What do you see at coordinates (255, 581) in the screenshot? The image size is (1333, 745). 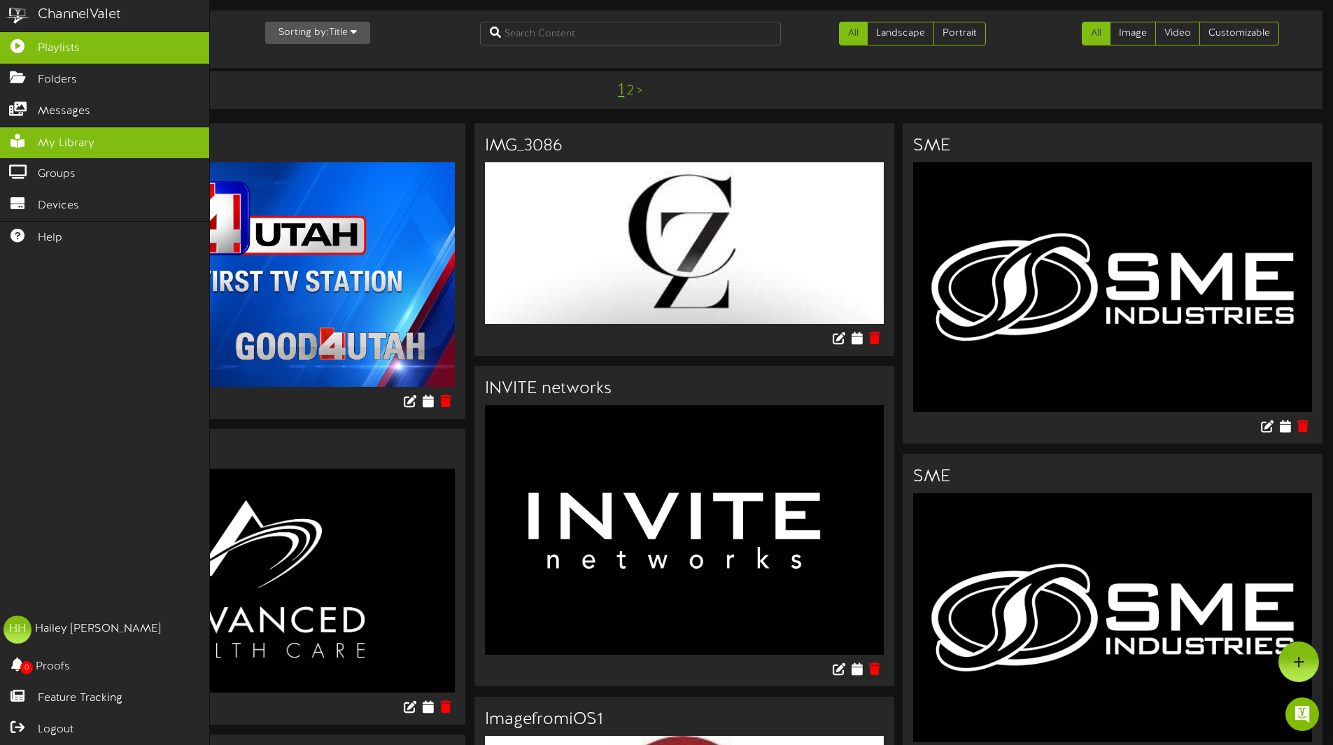 I see `img: 6d39d024-ee59-45f2-b793-5f058b704477.png` at bounding box center [255, 581].